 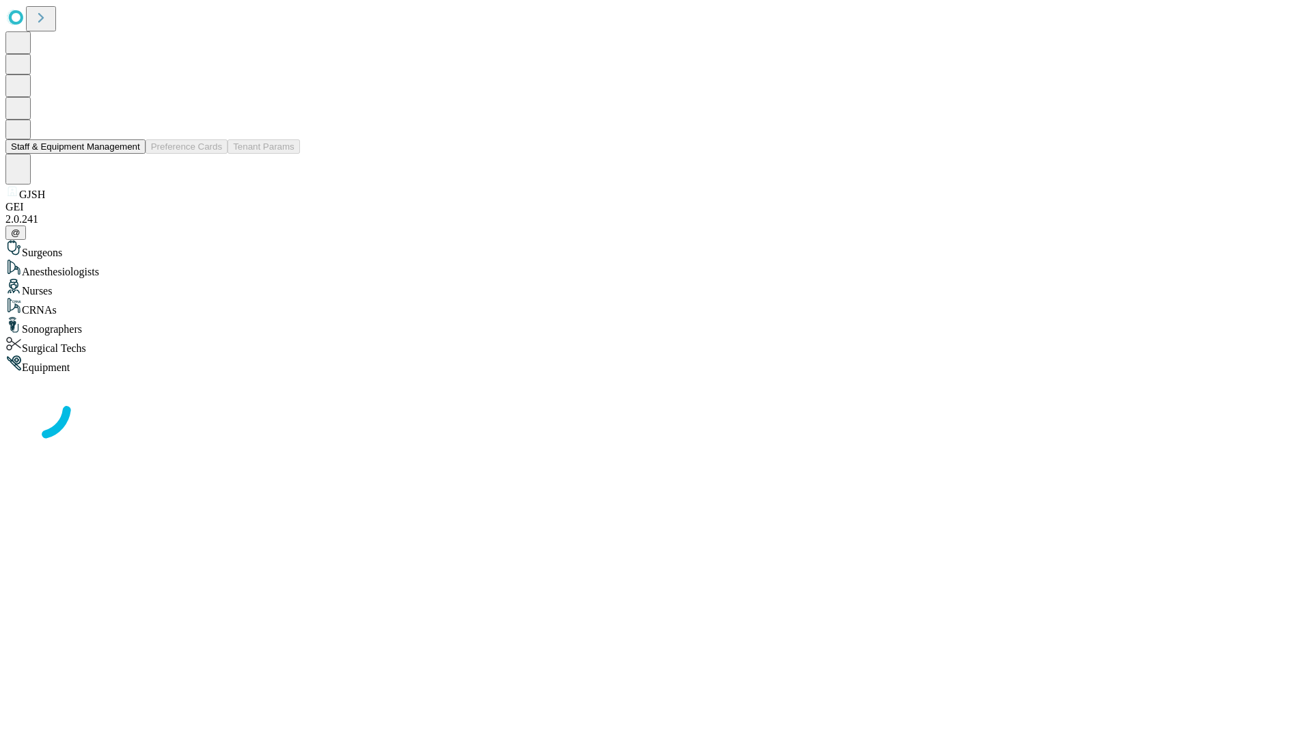 What do you see at coordinates (656, 345) in the screenshot?
I see `div: Surgical Techs` at bounding box center [656, 345].